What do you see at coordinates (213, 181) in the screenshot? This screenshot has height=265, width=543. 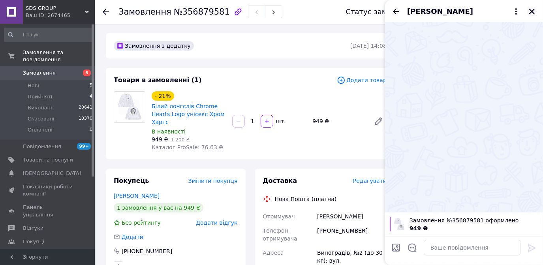 I see `span: Змінити покупця` at bounding box center [213, 181].